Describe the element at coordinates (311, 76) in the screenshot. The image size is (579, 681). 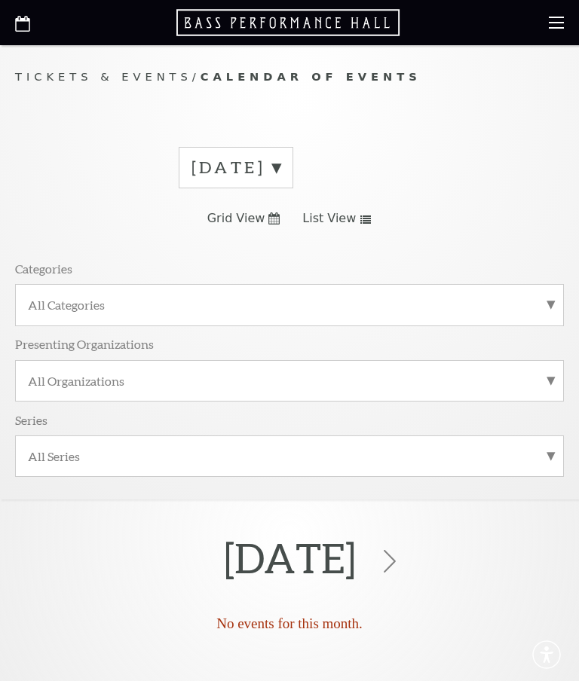
I see `span: Calendar of Events` at that location.